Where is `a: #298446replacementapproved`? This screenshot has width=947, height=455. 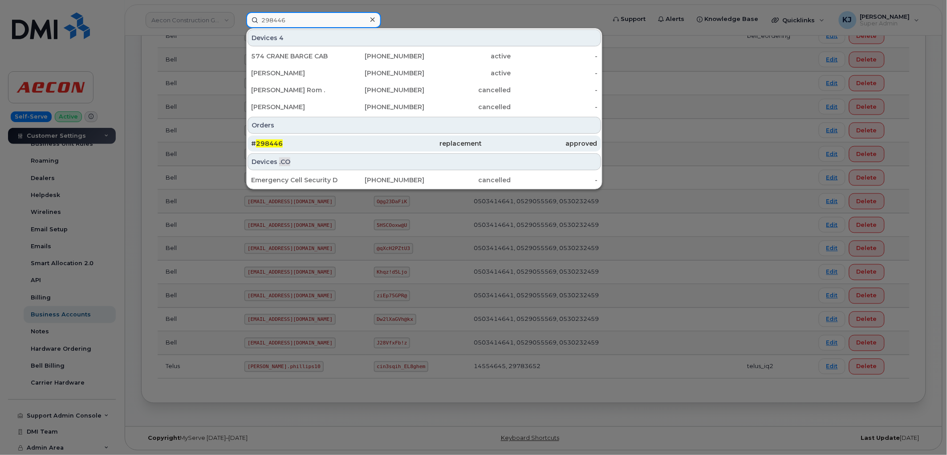
a: #298446replacementapproved is located at coordinates (424, 143).